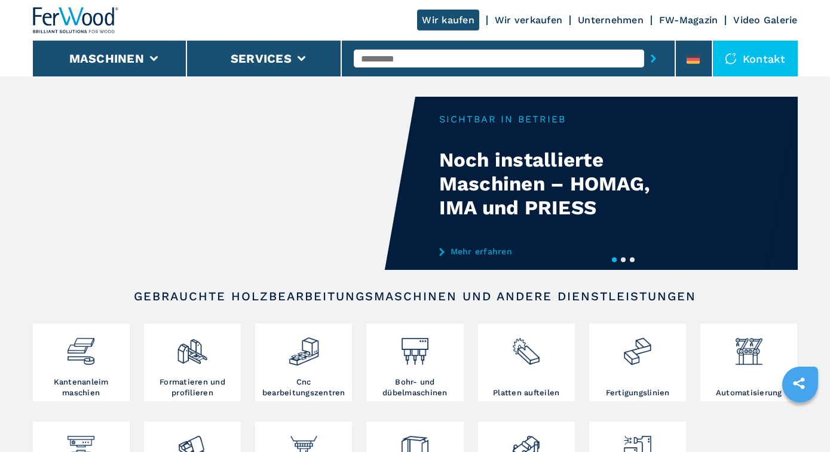  Describe the element at coordinates (638, 393) in the screenshot. I see `h3: Fertigungslinien` at that location.